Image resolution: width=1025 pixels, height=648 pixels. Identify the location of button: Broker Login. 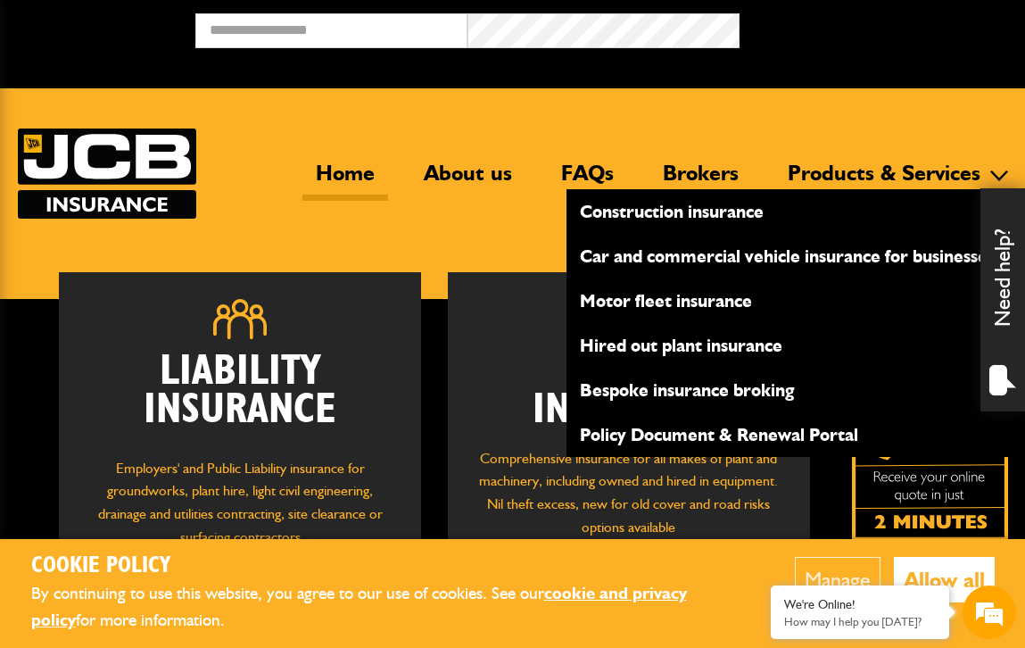
(875, 27).